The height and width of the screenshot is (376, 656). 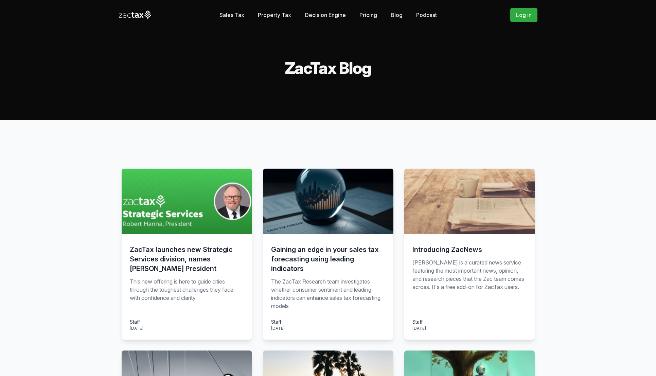 What do you see at coordinates (524, 15) in the screenshot?
I see `a: Log in` at bounding box center [524, 15].